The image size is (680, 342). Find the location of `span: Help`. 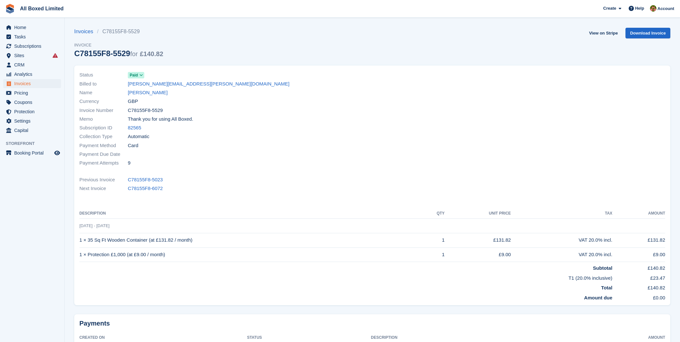

span: Help is located at coordinates (639, 8).